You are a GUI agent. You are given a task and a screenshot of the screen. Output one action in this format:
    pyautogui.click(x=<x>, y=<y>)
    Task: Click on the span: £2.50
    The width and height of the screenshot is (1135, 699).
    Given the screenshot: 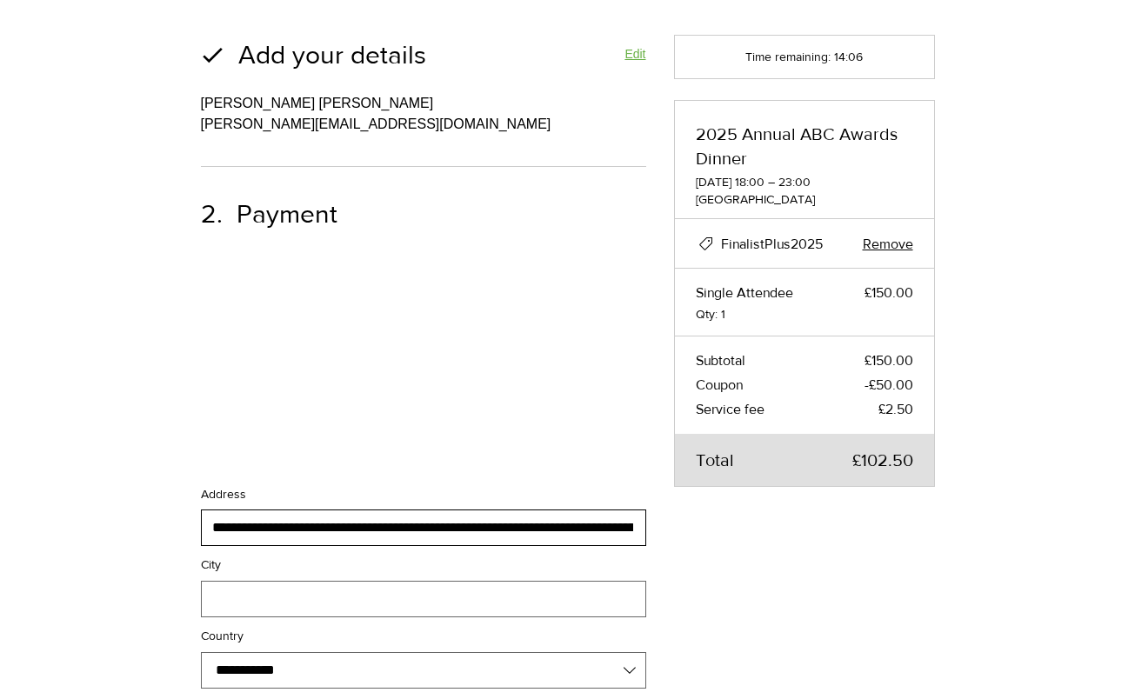 What is the action you would take?
    pyautogui.click(x=896, y=410)
    